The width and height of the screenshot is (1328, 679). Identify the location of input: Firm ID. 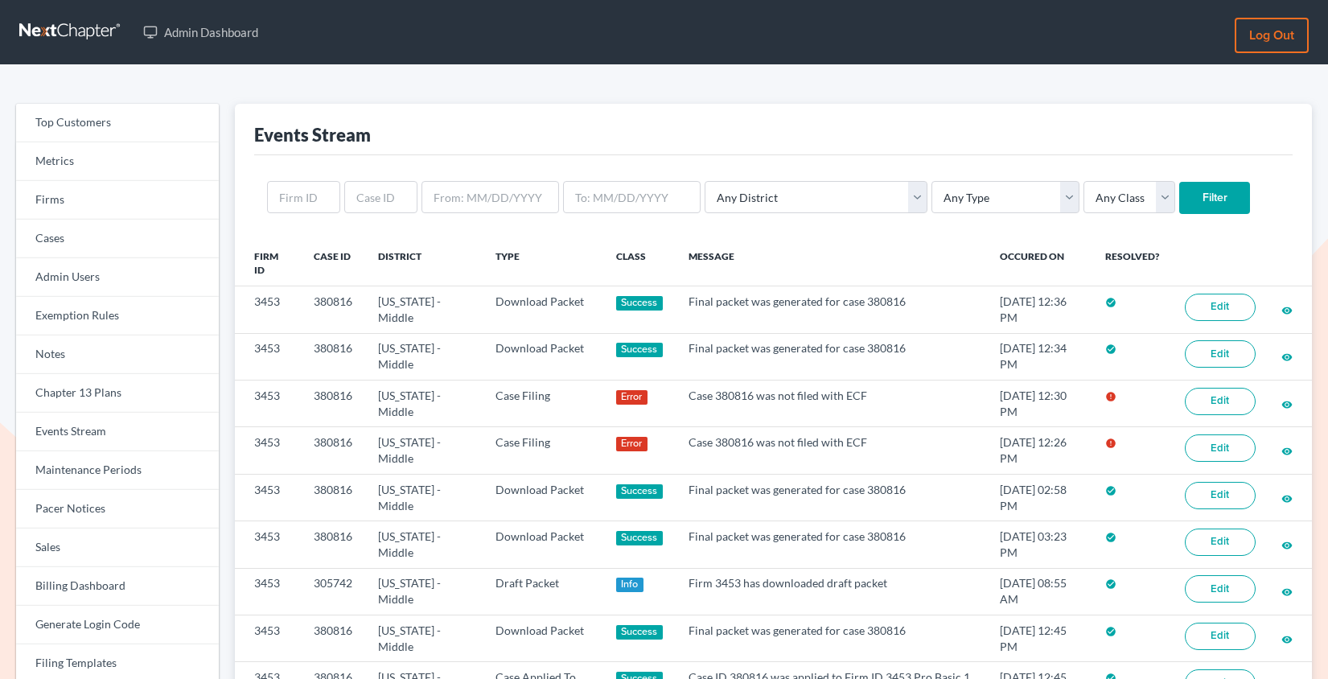
(303, 197).